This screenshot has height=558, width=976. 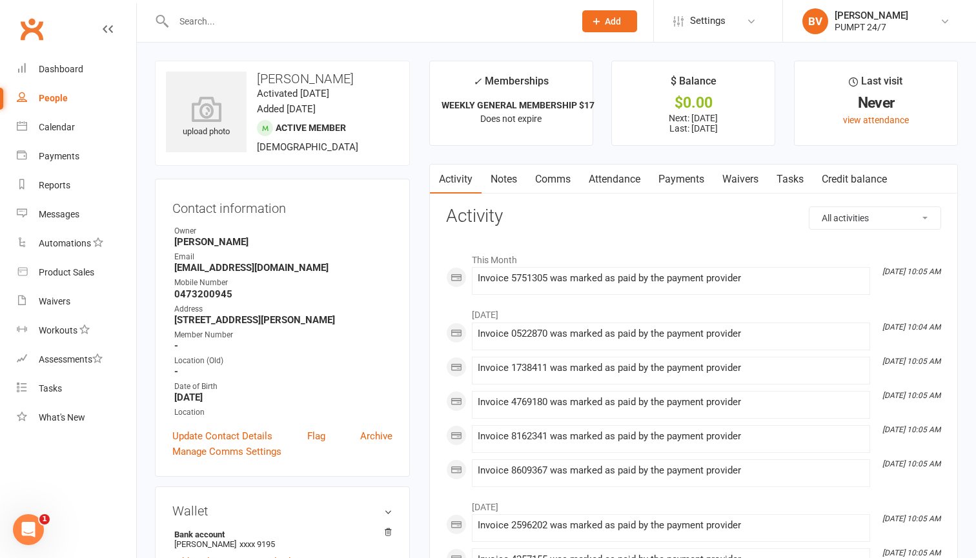 What do you see at coordinates (310, 128) in the screenshot?
I see `span: Active member` at bounding box center [310, 128].